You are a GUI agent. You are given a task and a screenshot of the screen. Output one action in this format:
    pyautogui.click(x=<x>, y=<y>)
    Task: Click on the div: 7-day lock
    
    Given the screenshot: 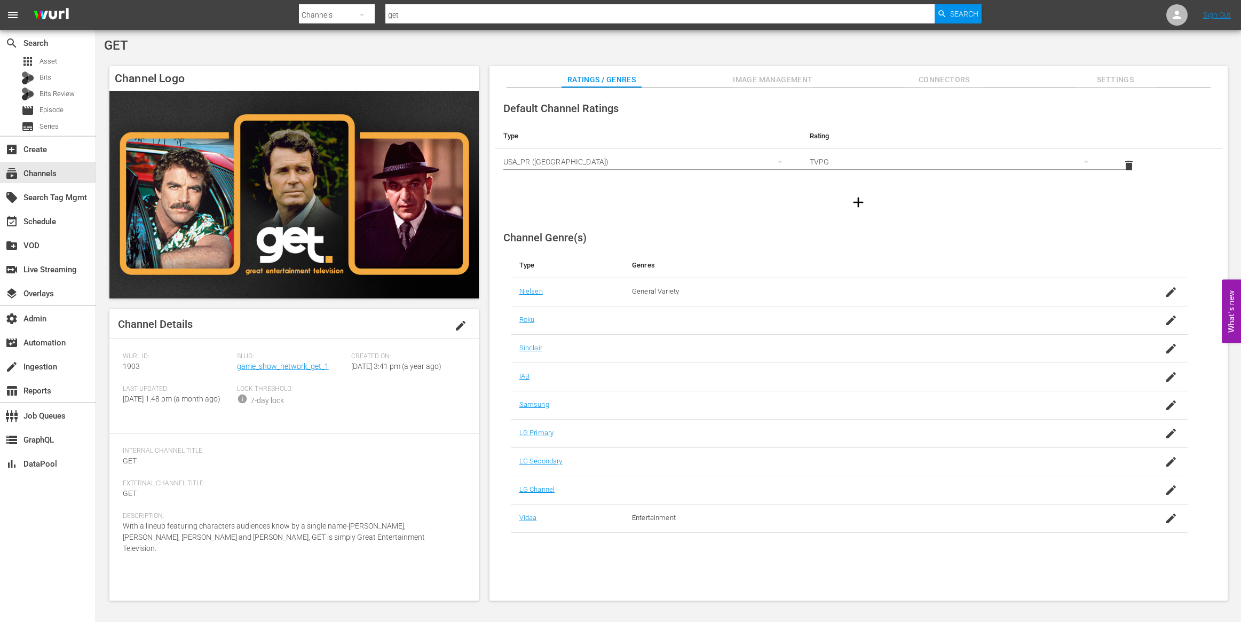 What is the action you would take?
    pyautogui.click(x=267, y=400)
    